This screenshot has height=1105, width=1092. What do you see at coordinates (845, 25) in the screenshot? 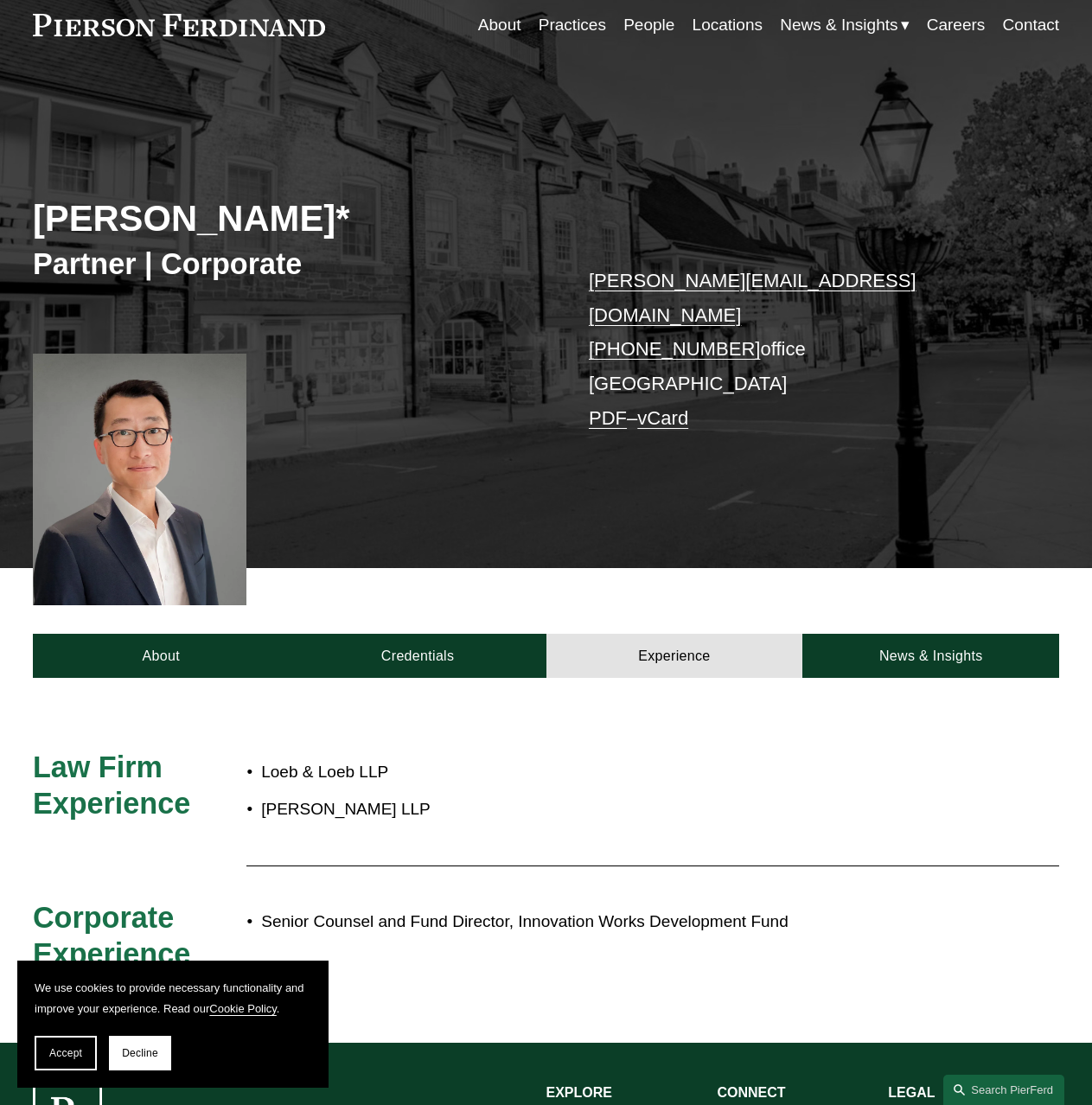
I see `a: folder dropdown` at bounding box center [845, 25].